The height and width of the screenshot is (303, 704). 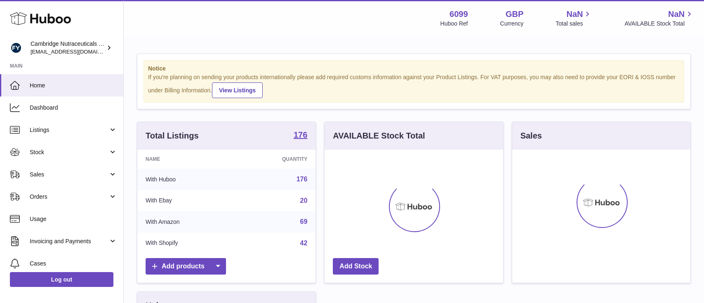 What do you see at coordinates (531, 136) in the screenshot?
I see `h3: Sales` at bounding box center [531, 136].